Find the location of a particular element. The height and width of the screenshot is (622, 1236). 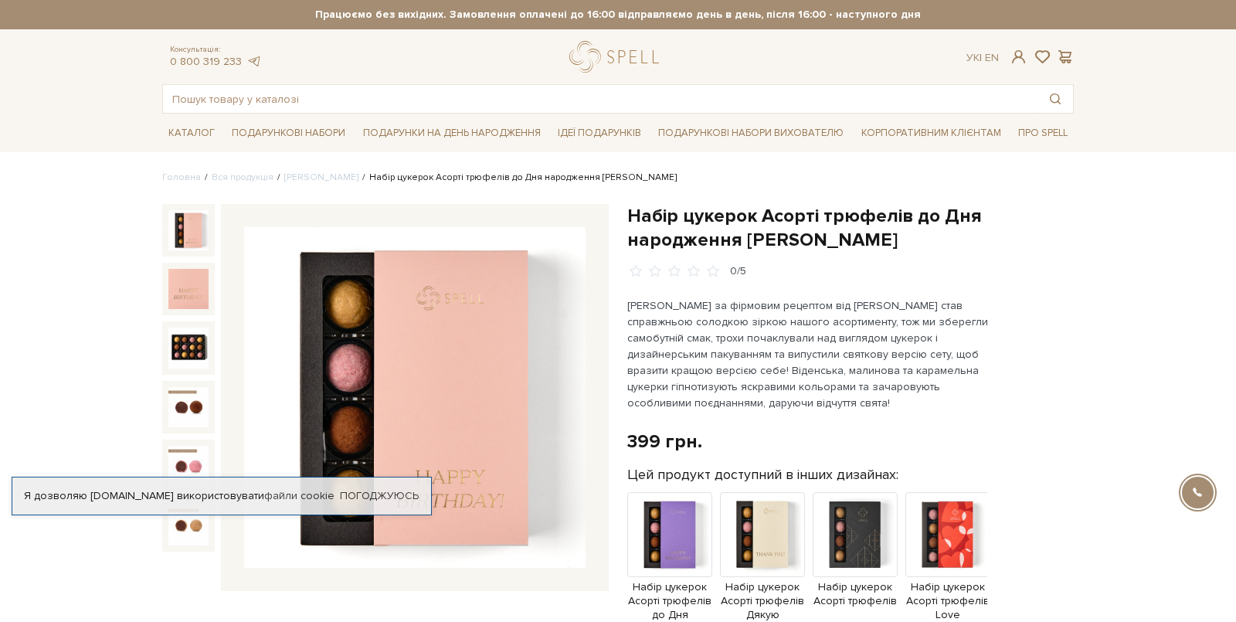

a: Подарунки на День народження is located at coordinates (452, 133).